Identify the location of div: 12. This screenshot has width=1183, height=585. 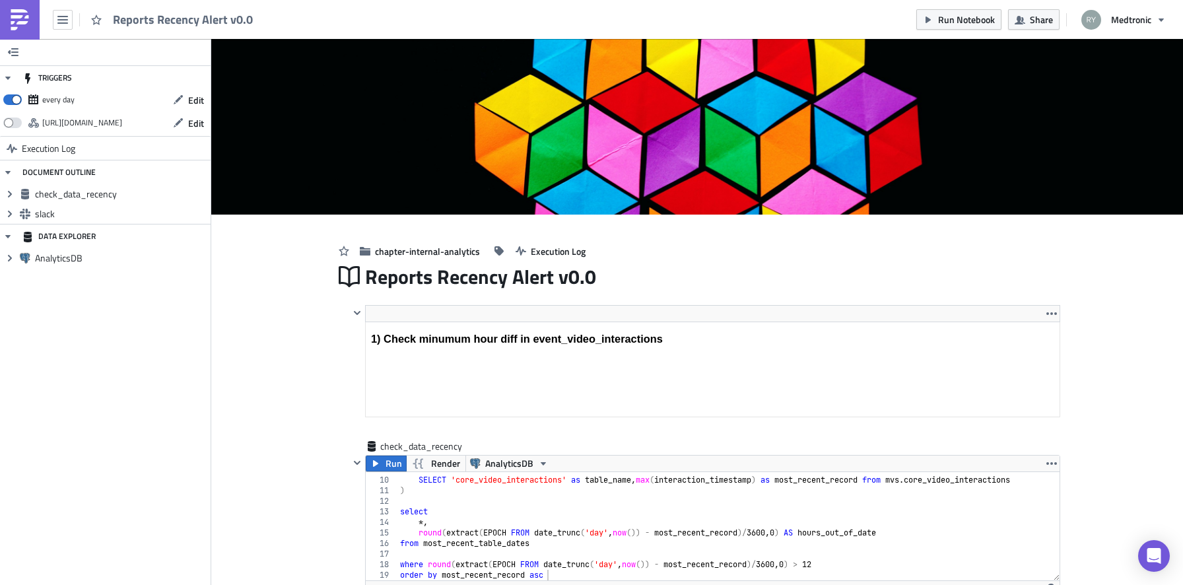
(382, 501).